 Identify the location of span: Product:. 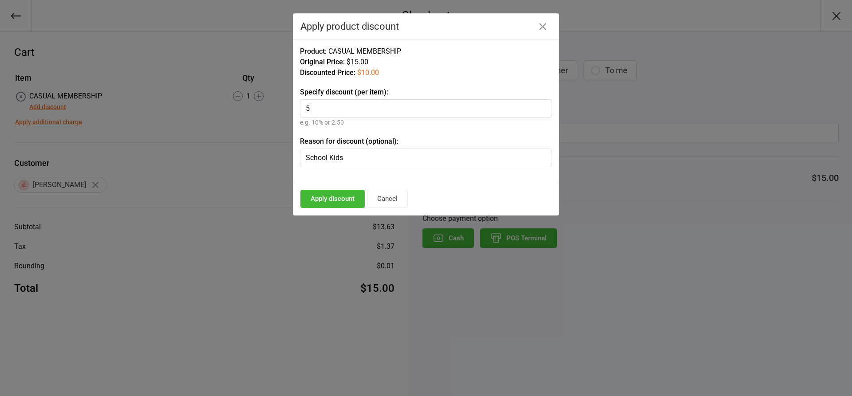
(313, 51).